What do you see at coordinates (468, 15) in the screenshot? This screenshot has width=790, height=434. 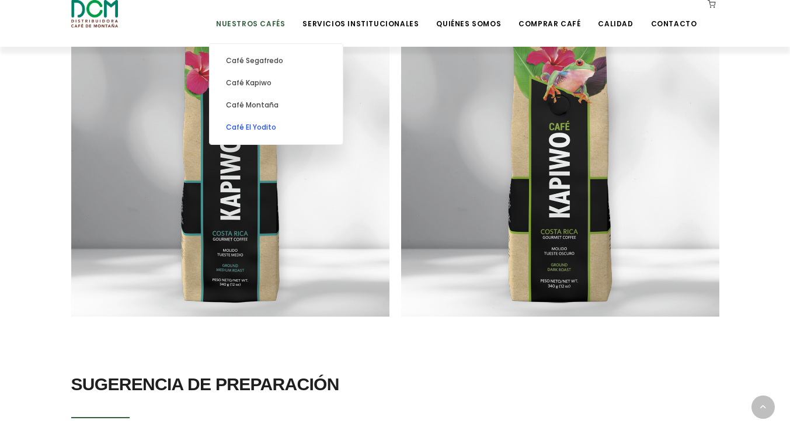 I see `a: Quiénes Somos` at bounding box center [468, 15].